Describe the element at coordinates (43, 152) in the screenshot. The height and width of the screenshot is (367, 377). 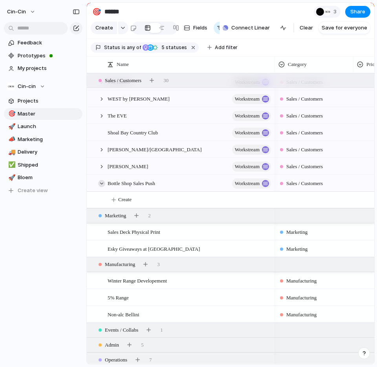
I see `div: 🚚Delivery` at that location.